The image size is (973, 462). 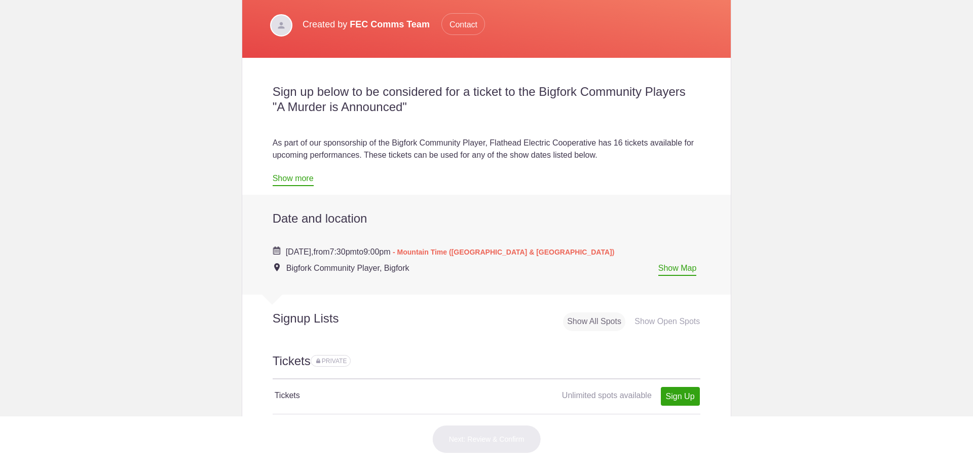 What do you see at coordinates (486, 99) in the screenshot?
I see `h2: Sign up below to be considered for a ticket to the Bigfork Community Players "A Murder is Announced"` at bounding box center [486, 99].